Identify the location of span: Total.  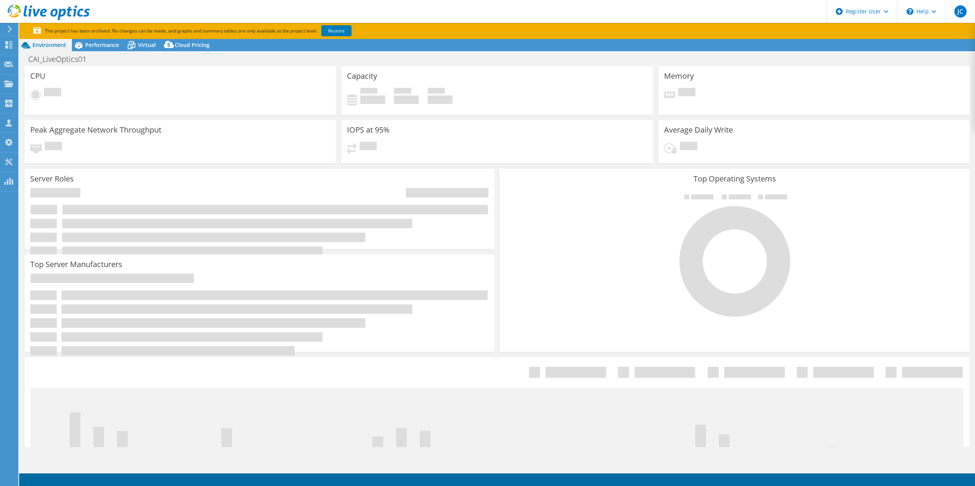
(436, 92).